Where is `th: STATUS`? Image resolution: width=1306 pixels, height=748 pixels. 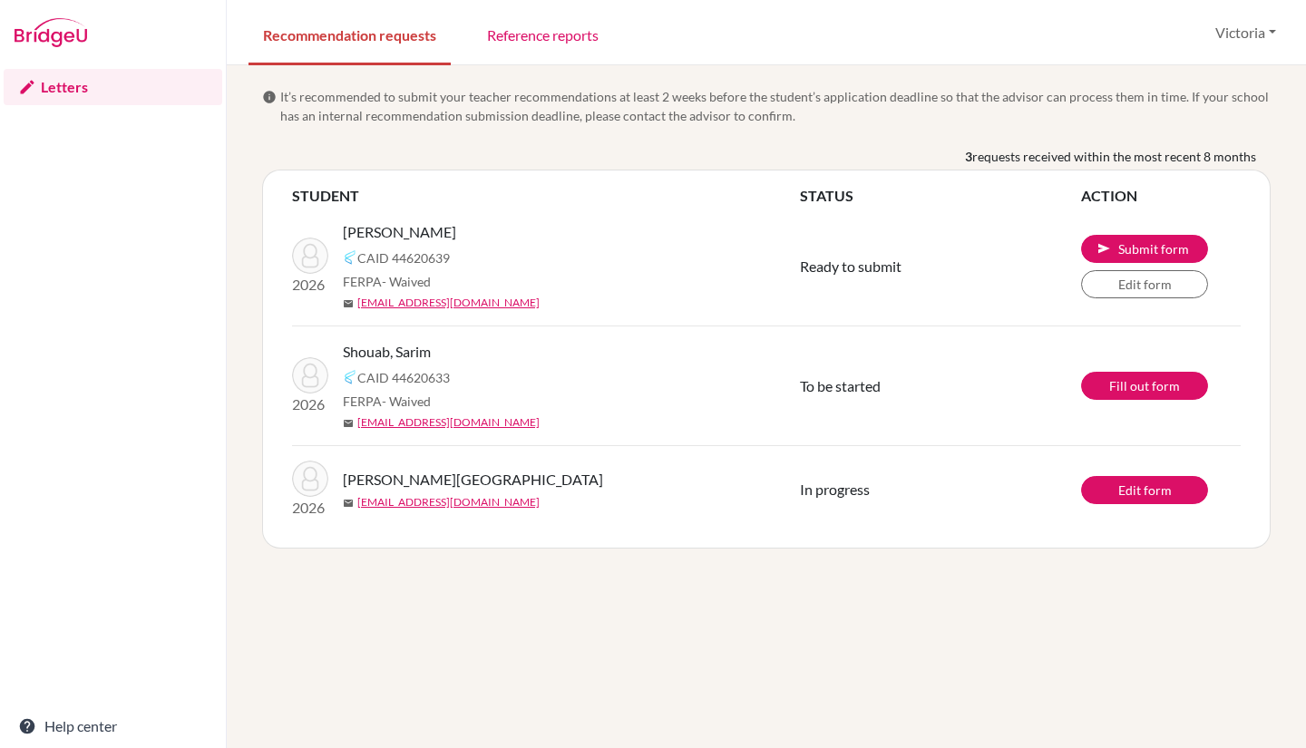 th: STATUS is located at coordinates (940, 196).